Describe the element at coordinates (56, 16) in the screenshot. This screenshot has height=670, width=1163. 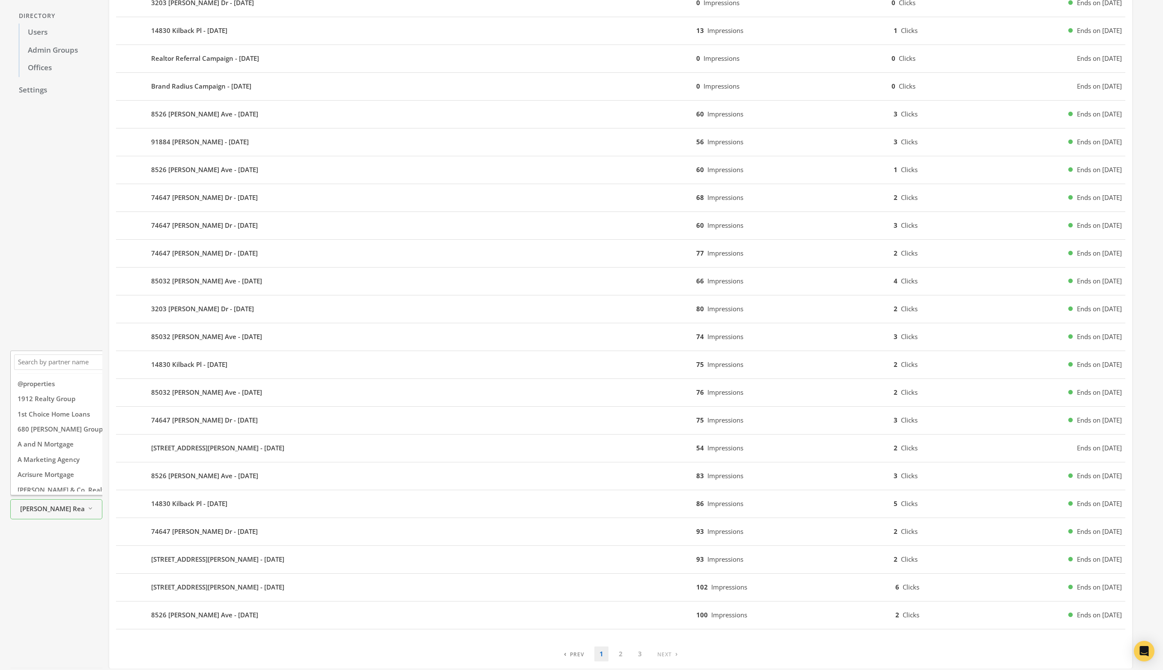
I see `div: Directory` at that location.